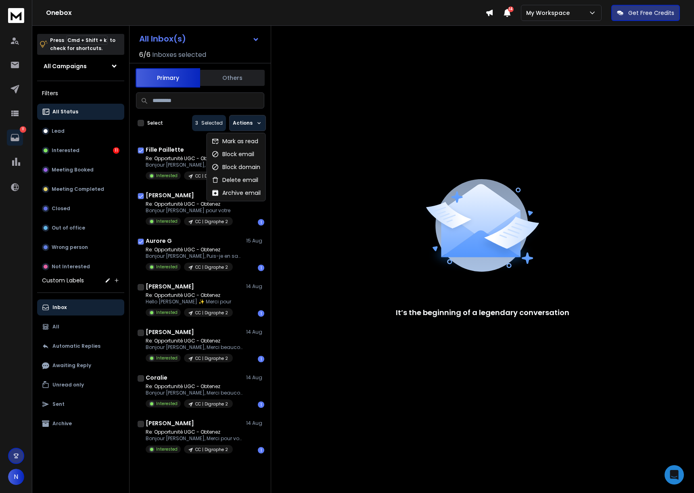 This screenshot has width=694, height=493. Describe the element at coordinates (168, 78) in the screenshot. I see `button: Primary` at that location.